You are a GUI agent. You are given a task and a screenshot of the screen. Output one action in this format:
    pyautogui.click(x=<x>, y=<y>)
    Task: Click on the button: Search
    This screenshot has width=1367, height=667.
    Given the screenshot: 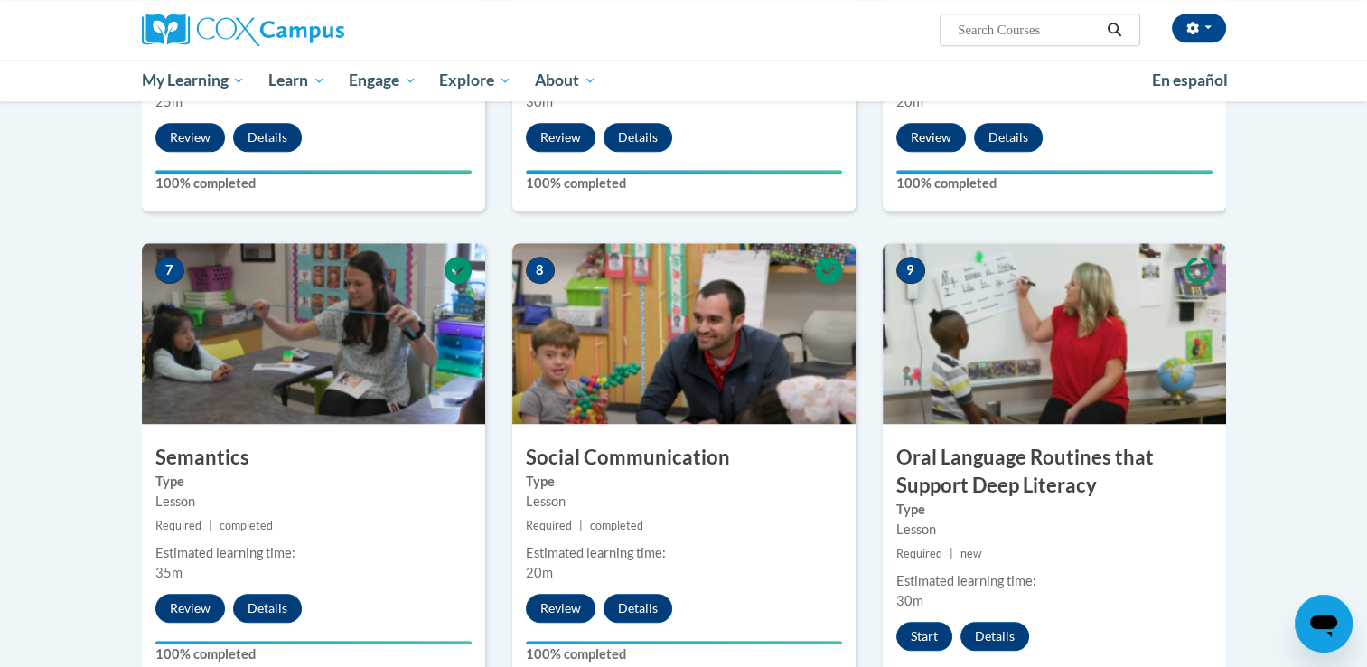 What is the action you would take?
    pyautogui.click(x=1114, y=30)
    